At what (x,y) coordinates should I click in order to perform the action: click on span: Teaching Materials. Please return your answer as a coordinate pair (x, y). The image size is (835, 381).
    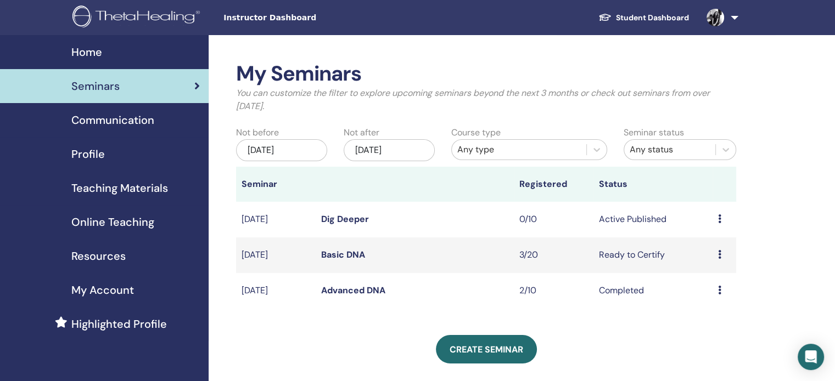
    Looking at the image, I should click on (120, 188).